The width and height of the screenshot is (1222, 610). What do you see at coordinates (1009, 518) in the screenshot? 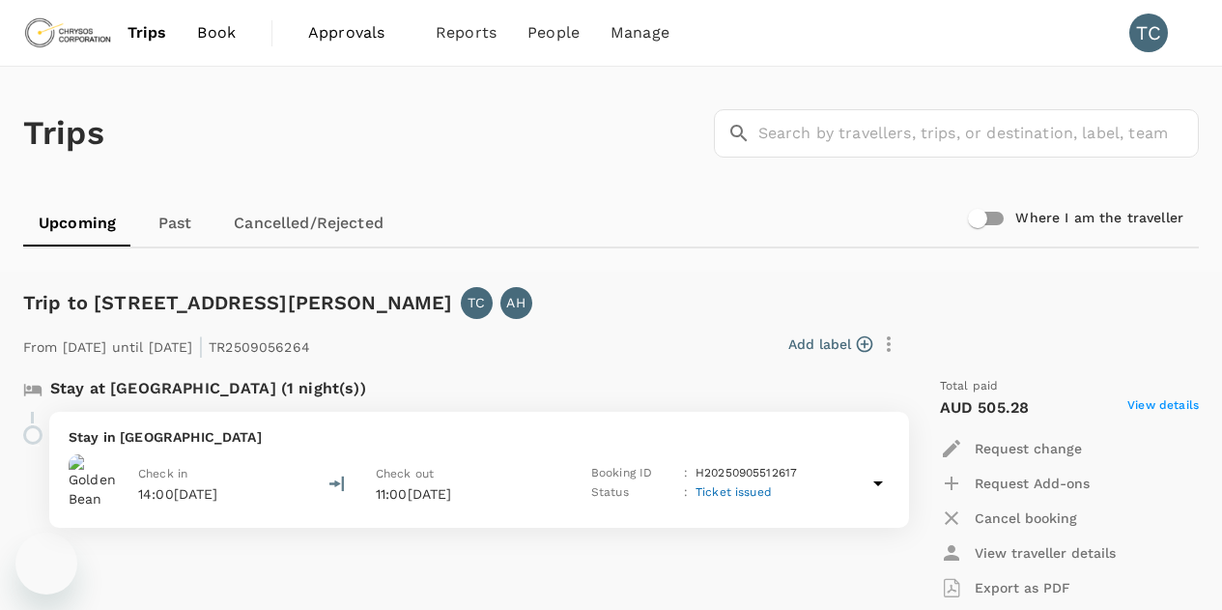
I see `button: Cancel booking` at bounding box center [1009, 518].